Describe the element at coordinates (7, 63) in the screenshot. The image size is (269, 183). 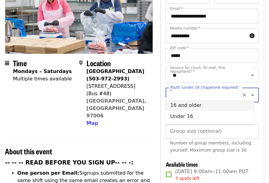
I see `i: calendar icon` at that location.